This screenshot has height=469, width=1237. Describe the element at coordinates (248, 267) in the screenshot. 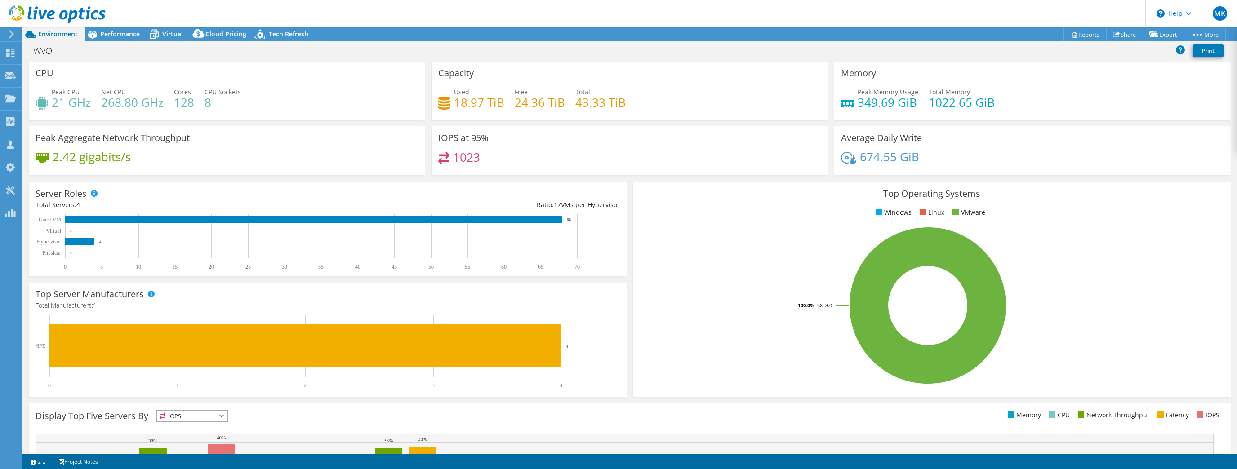

I see `text: 25` at that location.